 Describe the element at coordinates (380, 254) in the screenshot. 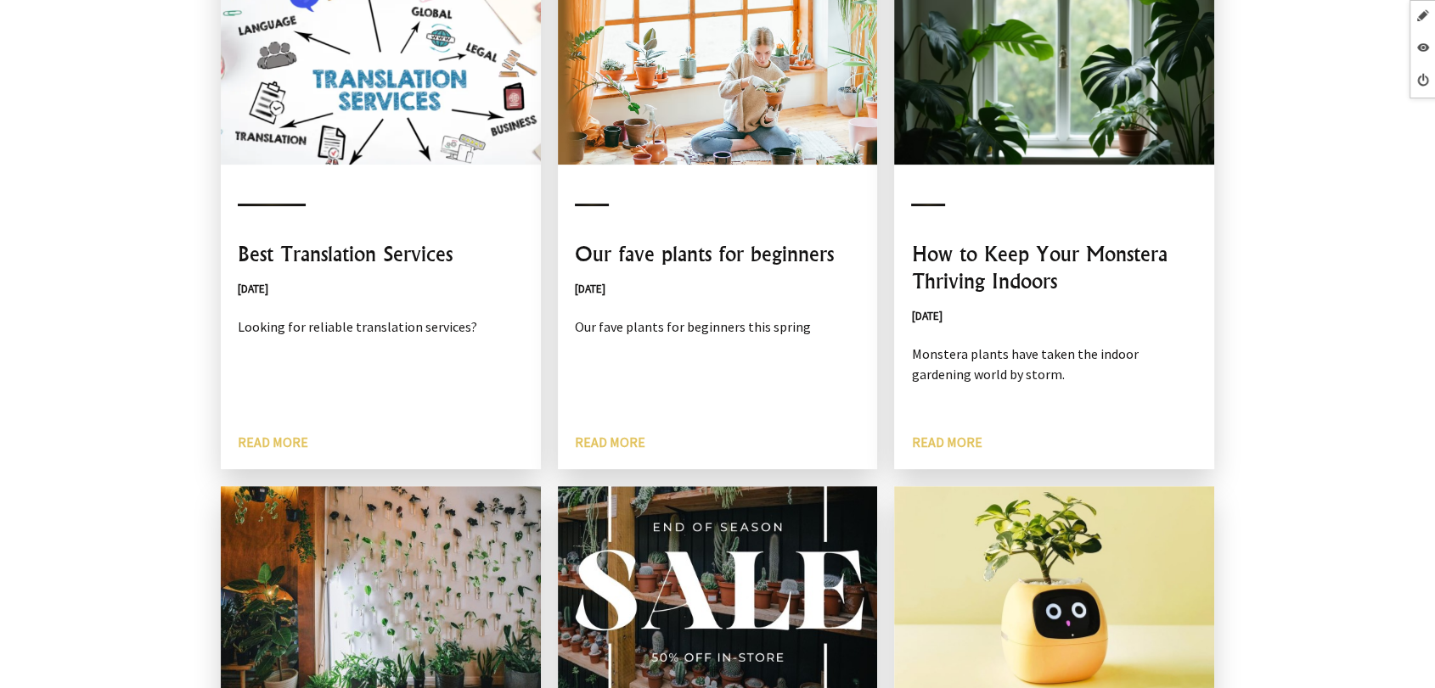

I see `h3: Best Translation Services` at that location.